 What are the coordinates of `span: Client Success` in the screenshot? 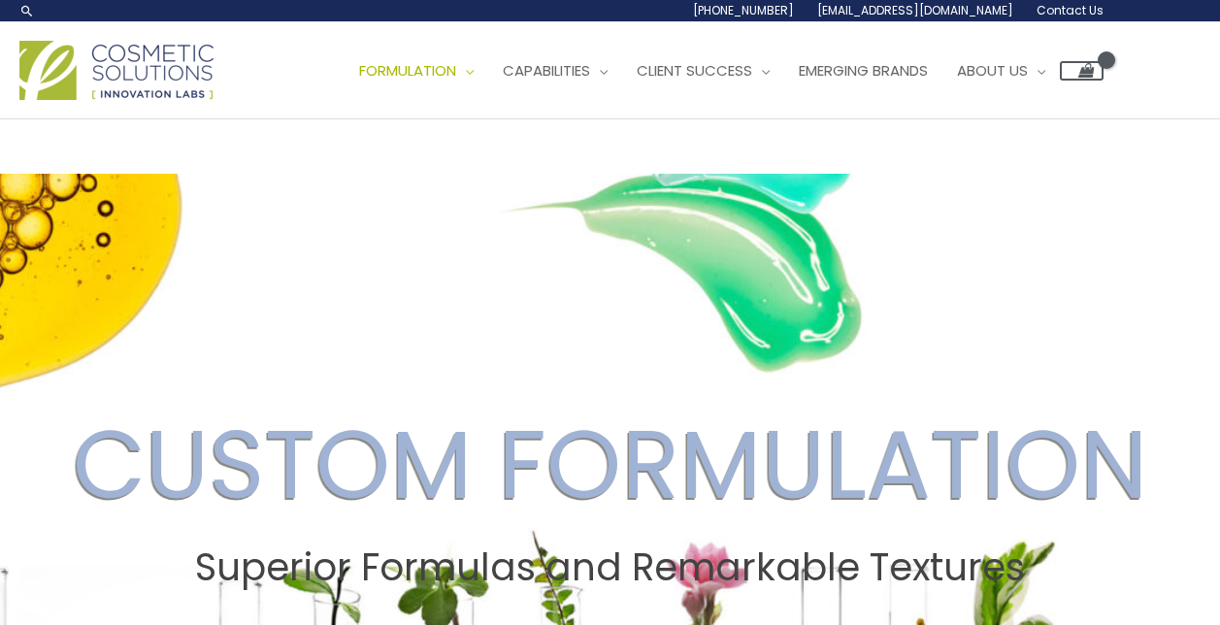 It's located at (694, 70).